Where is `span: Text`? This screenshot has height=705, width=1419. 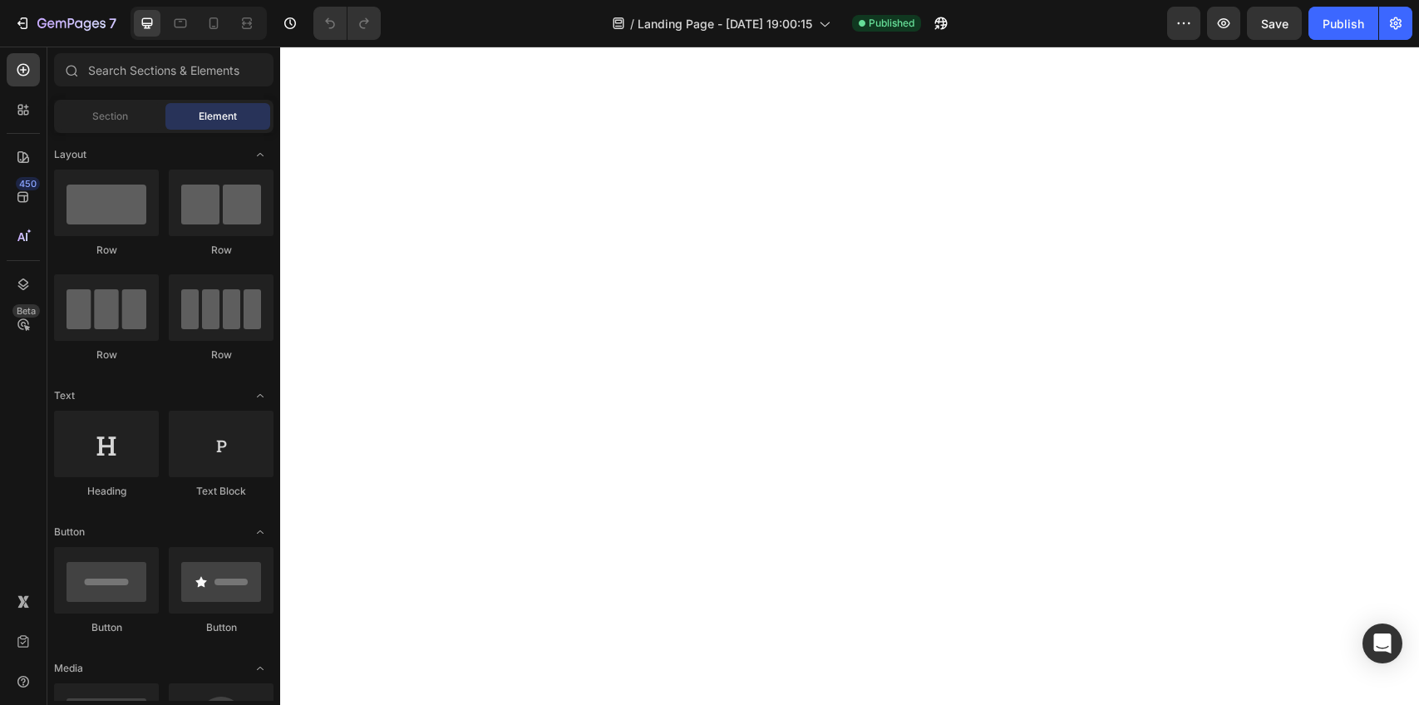
span: Text is located at coordinates (64, 396).